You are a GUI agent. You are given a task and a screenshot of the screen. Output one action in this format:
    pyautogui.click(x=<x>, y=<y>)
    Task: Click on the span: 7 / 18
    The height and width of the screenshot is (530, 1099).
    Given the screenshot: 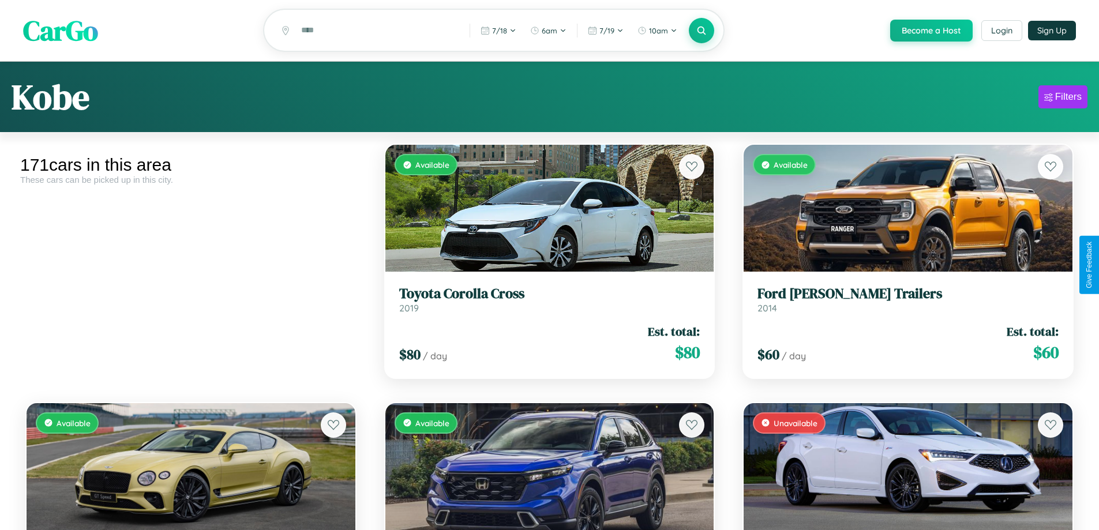 What is the action you would take?
    pyautogui.click(x=499, y=31)
    